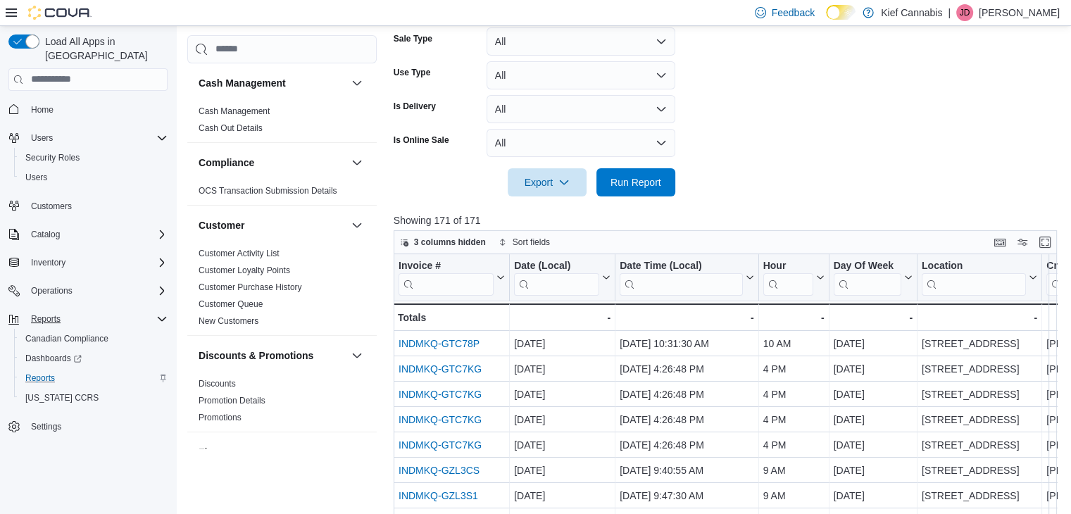  I want to click on span: Sort fields, so click(531, 242).